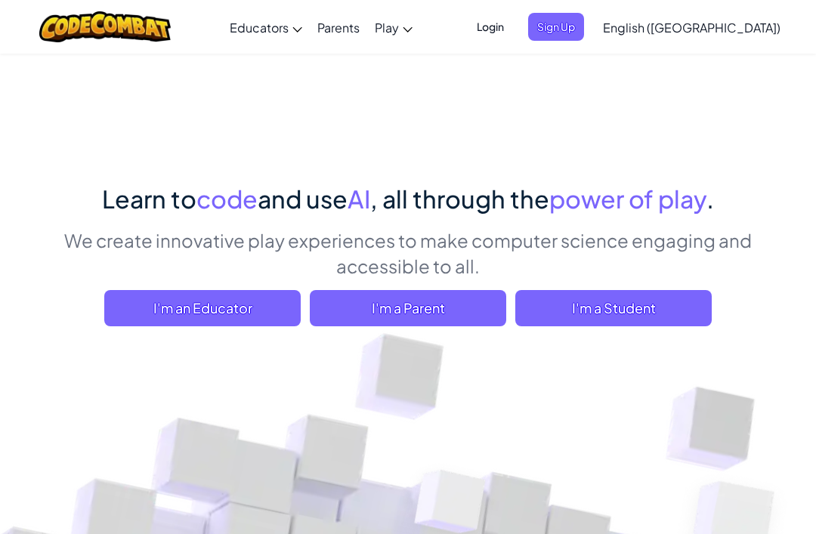 The image size is (816, 534). I want to click on a: Play, so click(394, 27).